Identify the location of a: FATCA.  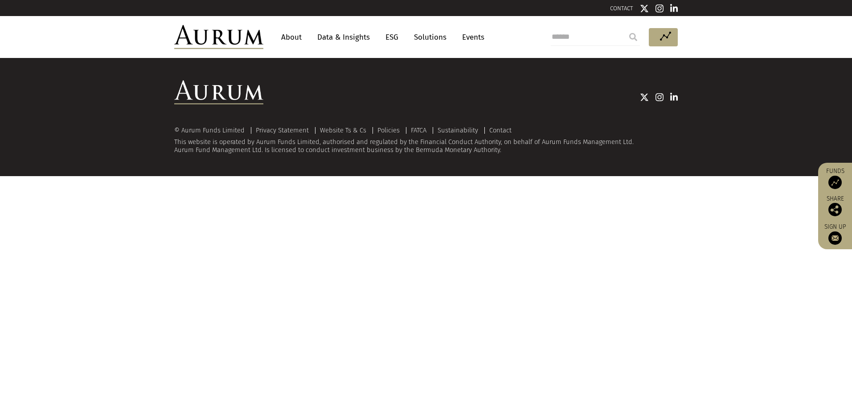
(419, 130).